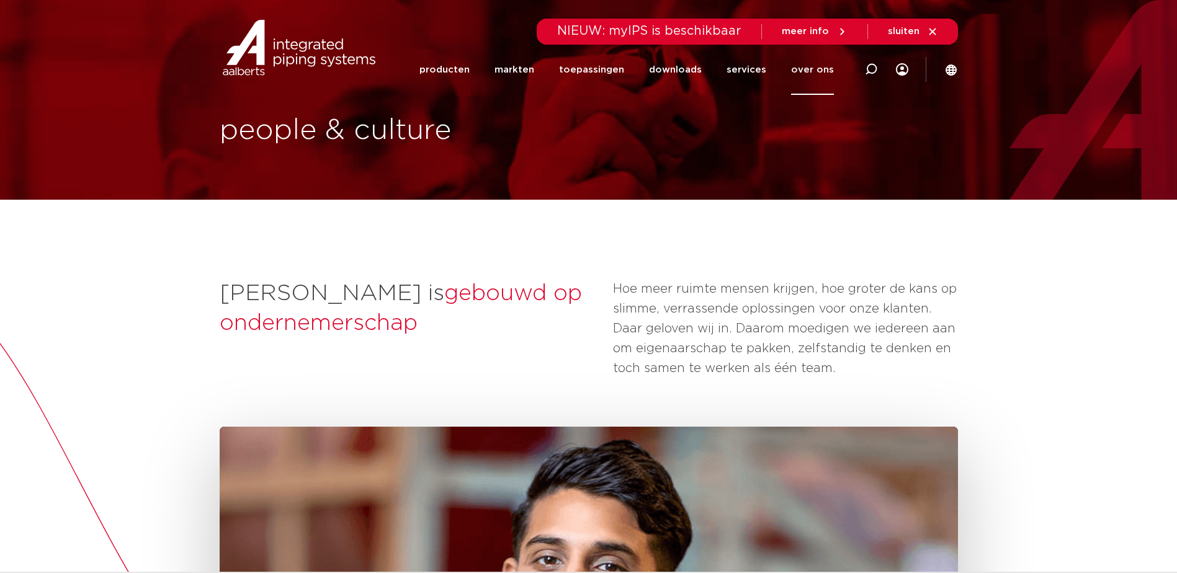  Describe the element at coordinates (401, 308) in the screenshot. I see `span: gebouwd op ondernemerschap` at that location.